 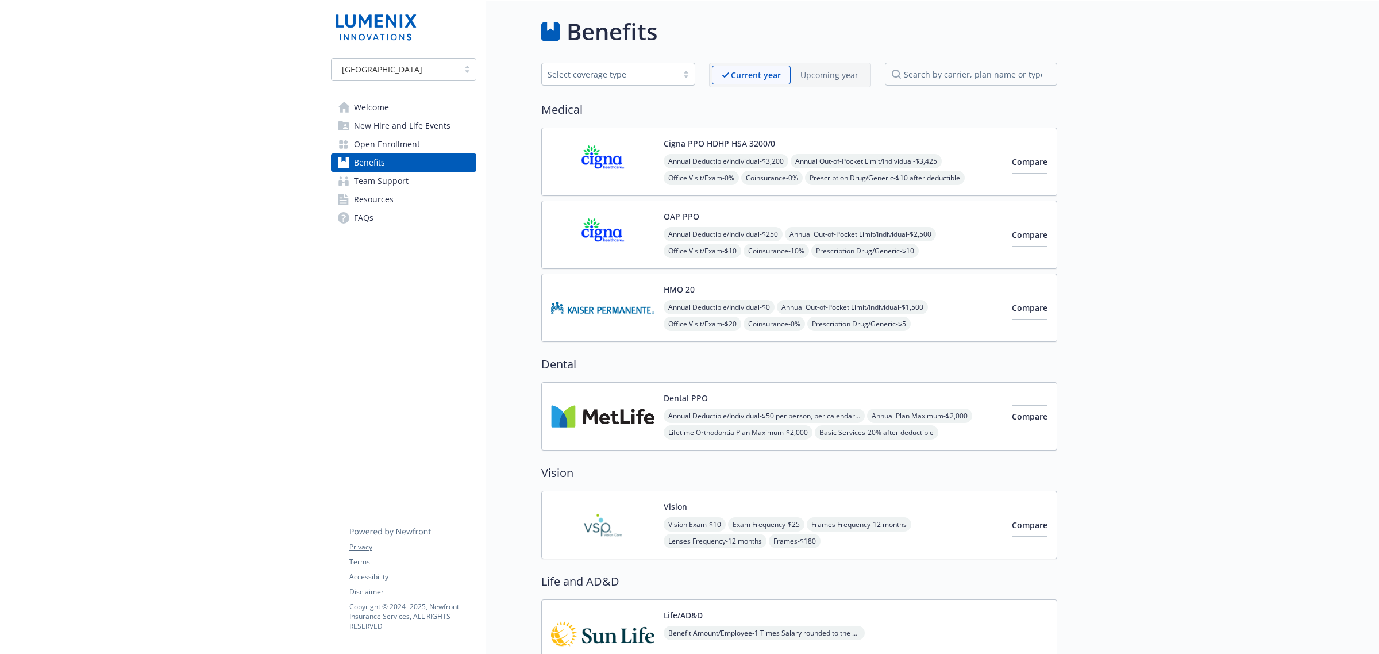 What do you see at coordinates (412, 577) in the screenshot?
I see `a: Accessibility` at bounding box center [412, 577].